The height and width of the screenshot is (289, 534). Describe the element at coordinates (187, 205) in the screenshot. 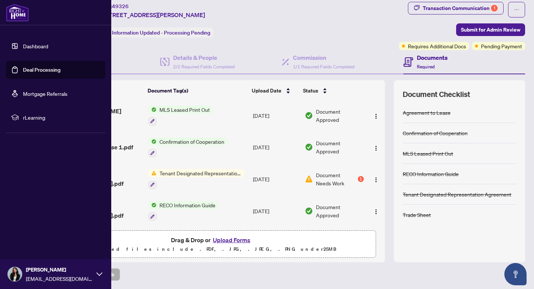

I see `span: RECO Information Guide` at that location.